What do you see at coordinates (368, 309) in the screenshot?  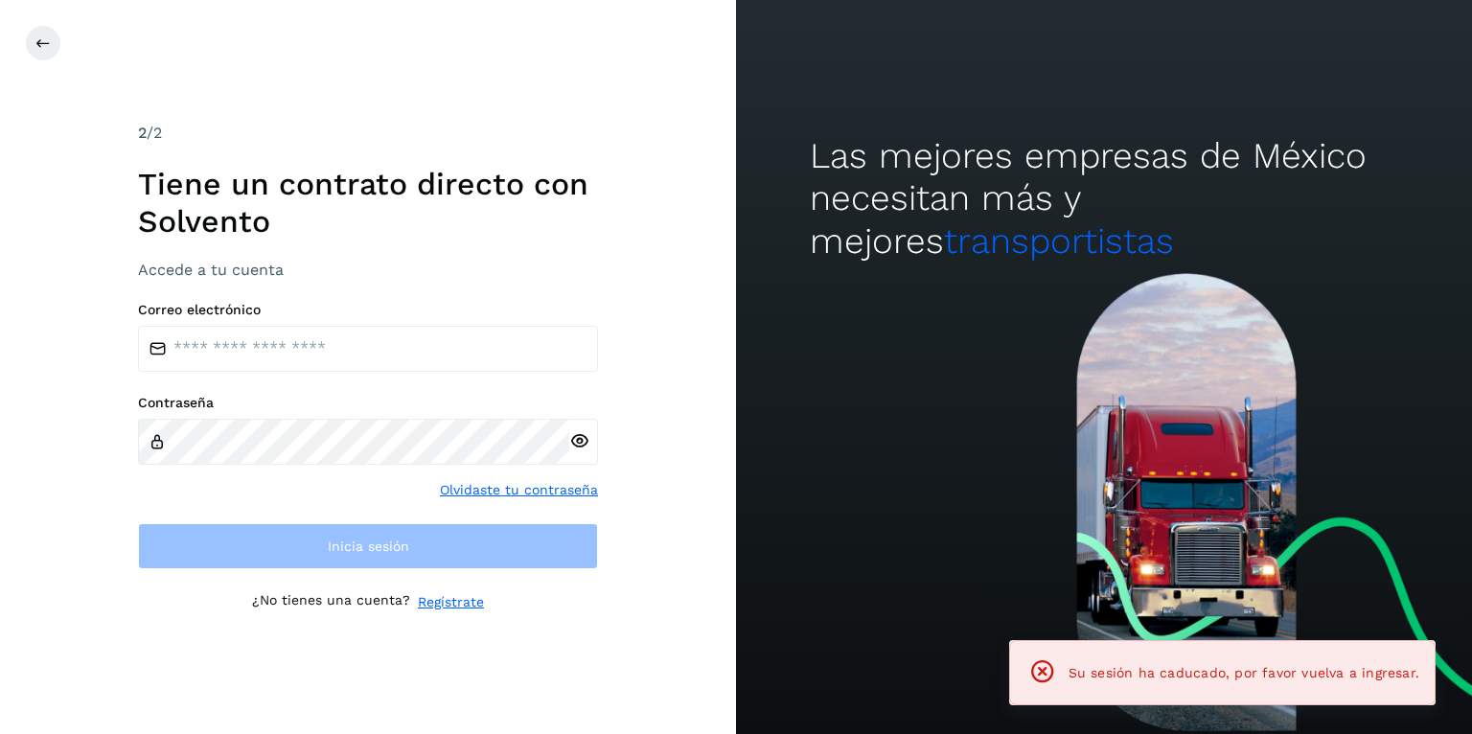 I see `label: Correo electrónico` at bounding box center [368, 309].